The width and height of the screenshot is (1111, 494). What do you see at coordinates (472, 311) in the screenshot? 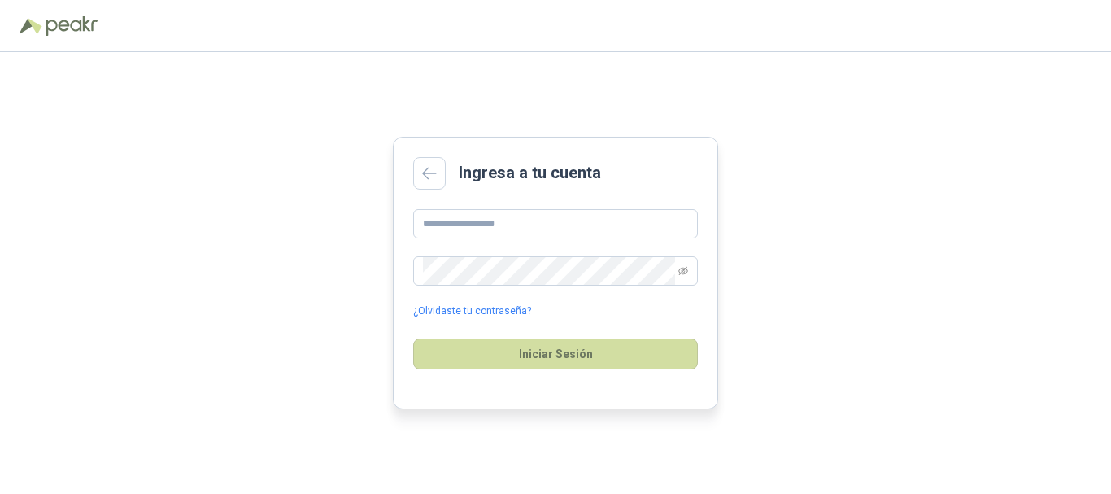
I see `a: ¿Olvidaste tu contraseña?` at bounding box center [472, 311].